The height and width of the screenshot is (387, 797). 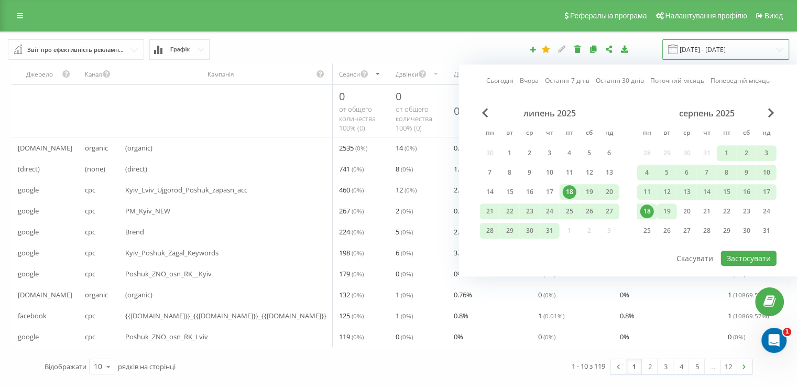 What do you see at coordinates (667, 172) in the screenshot?
I see `div: 5` at bounding box center [667, 172].